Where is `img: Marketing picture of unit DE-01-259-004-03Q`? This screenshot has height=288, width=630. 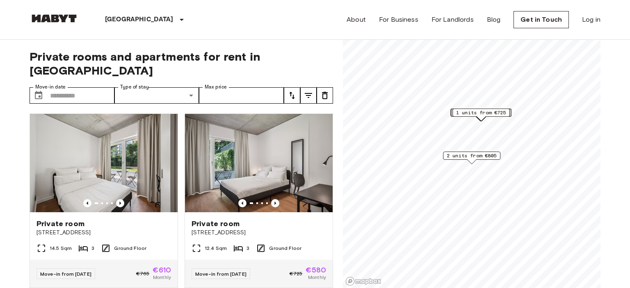 img: Marketing picture of unit DE-01-259-004-03Q is located at coordinates (259, 163).